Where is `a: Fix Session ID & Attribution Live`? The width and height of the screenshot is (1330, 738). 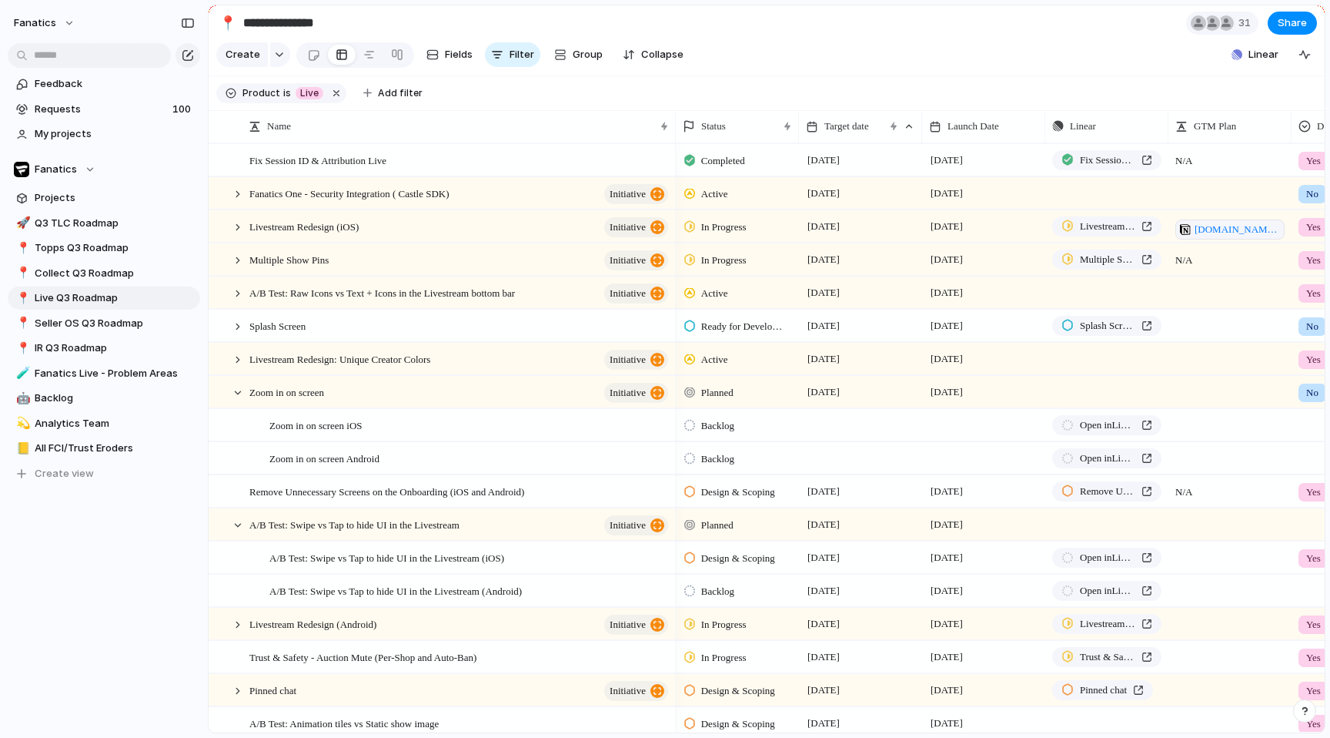 a: Fix Session ID & Attribution Live is located at coordinates (1107, 160).